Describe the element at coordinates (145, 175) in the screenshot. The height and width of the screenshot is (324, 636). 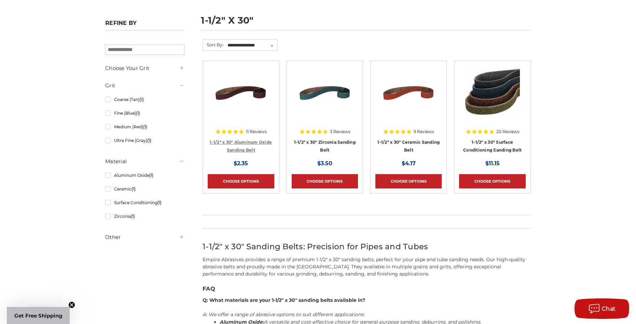
I see `a: Aluminum Oxide` at that location.